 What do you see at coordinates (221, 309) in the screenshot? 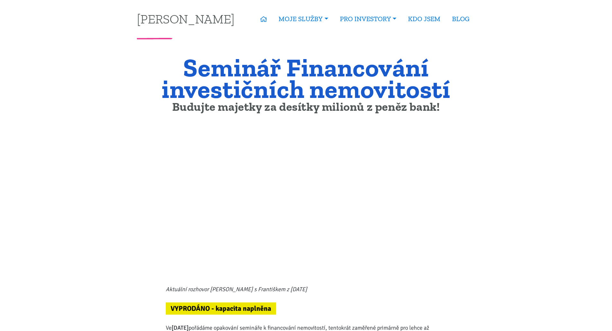
I see `div: VYPRODÁNO - kapacita naplněna` at bounding box center [221, 309].